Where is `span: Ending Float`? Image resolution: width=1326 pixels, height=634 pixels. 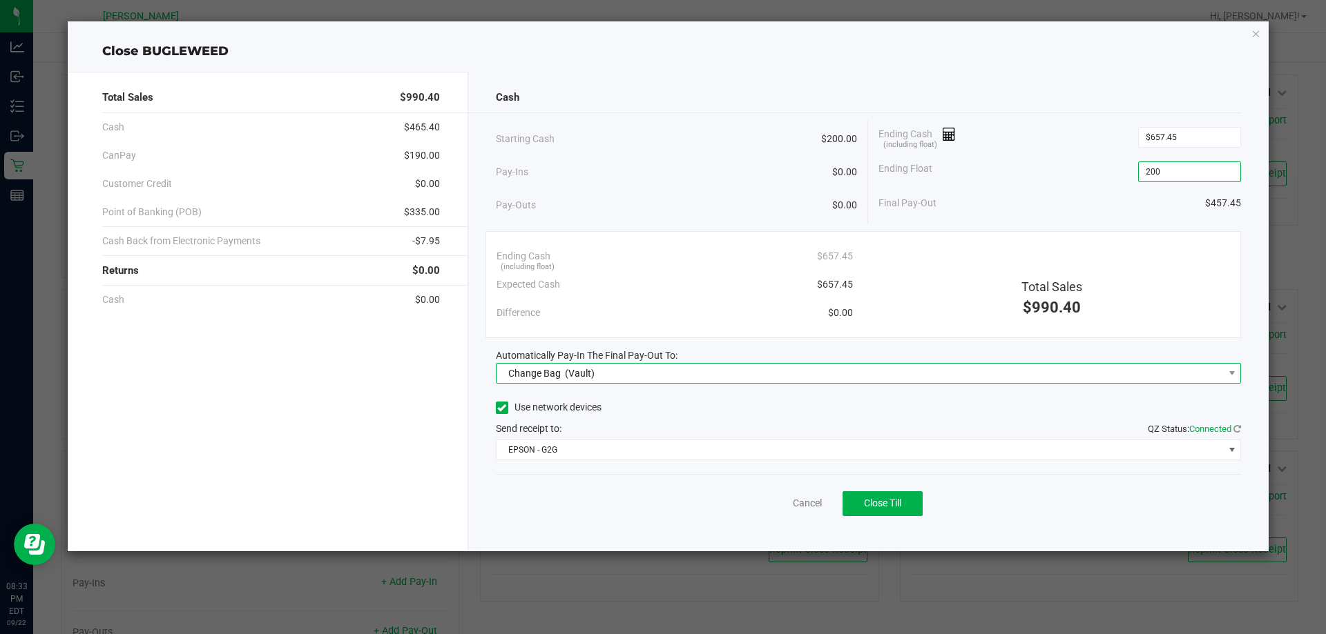 span: Ending Float is located at coordinates (905, 172).